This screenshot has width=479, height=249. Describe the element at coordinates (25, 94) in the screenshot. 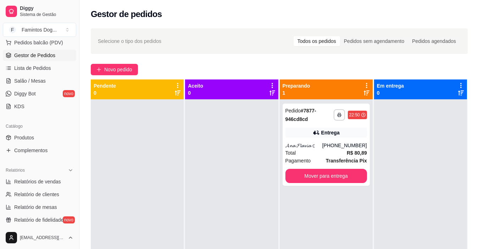

I see `span: Diggy Bot` at that location.